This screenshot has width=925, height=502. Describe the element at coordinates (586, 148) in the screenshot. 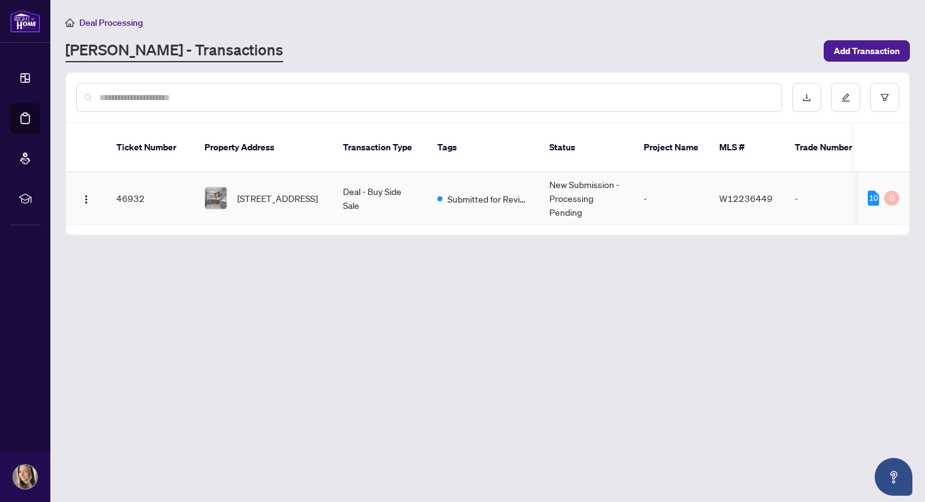

I see `th: Status` at that location.